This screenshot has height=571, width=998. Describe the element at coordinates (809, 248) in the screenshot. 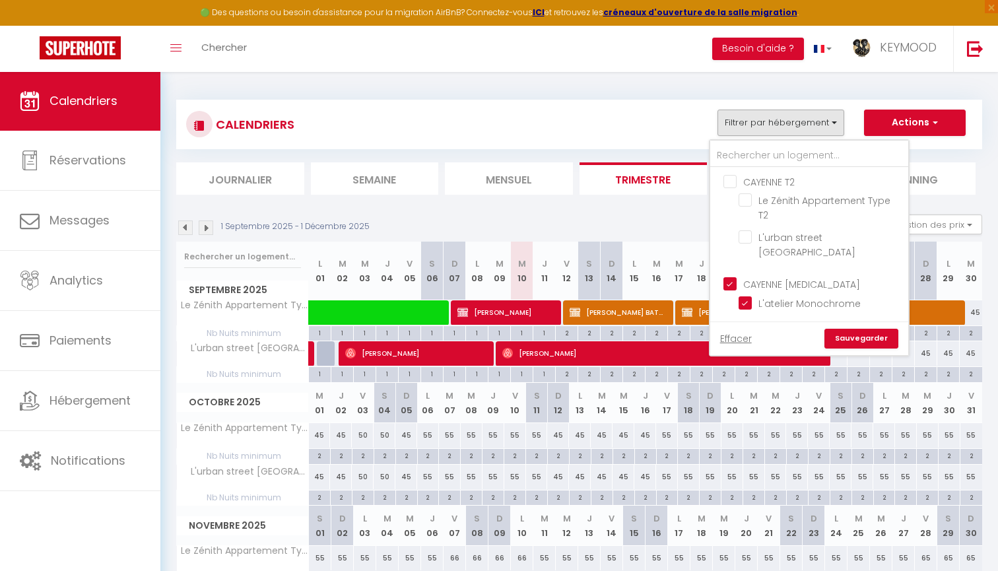

I see `div: Filtrer par hébergement` at that location.